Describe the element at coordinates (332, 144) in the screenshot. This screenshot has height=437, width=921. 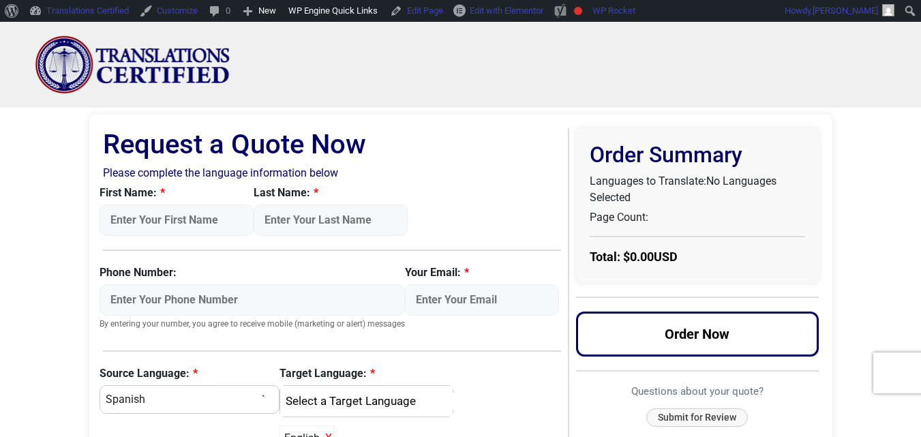
I see `h1: Request a Quote Now` at that location.